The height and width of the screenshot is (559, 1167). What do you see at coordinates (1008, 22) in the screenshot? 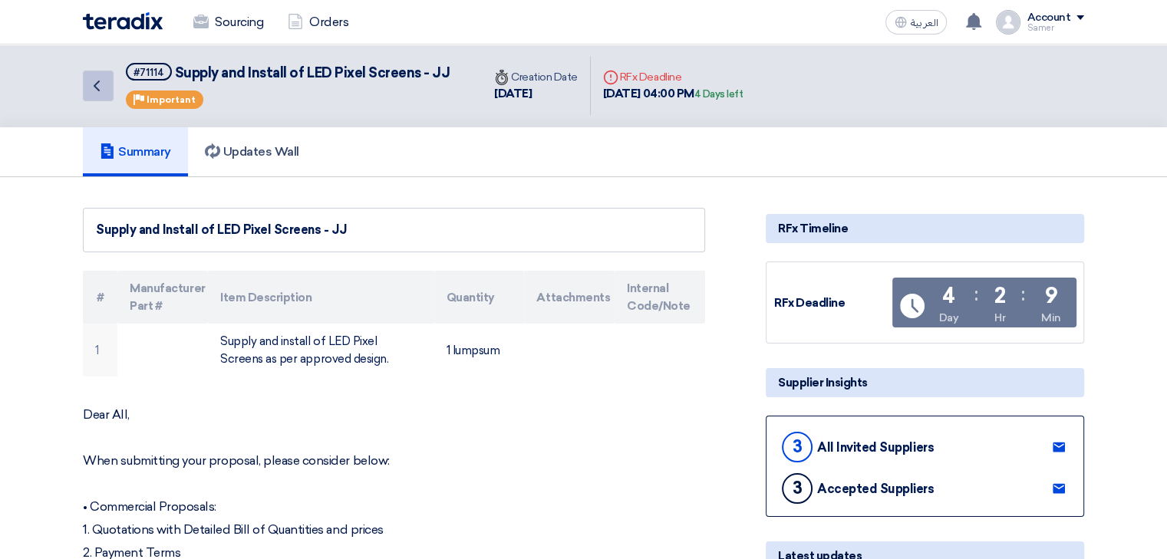
I see `img: profile_test.png` at bounding box center [1008, 22].